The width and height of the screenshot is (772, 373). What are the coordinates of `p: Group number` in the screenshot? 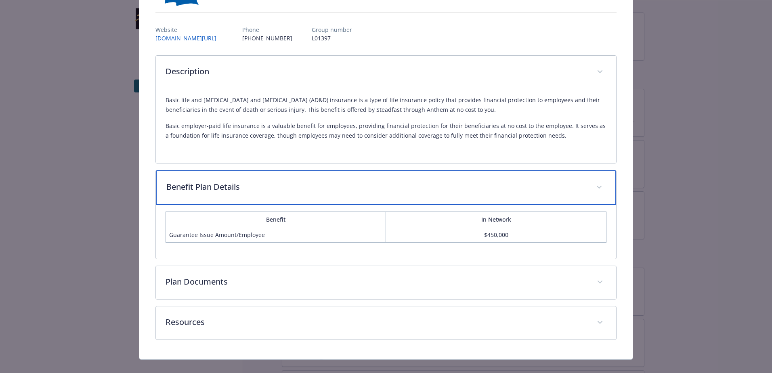 It's located at (332, 29).